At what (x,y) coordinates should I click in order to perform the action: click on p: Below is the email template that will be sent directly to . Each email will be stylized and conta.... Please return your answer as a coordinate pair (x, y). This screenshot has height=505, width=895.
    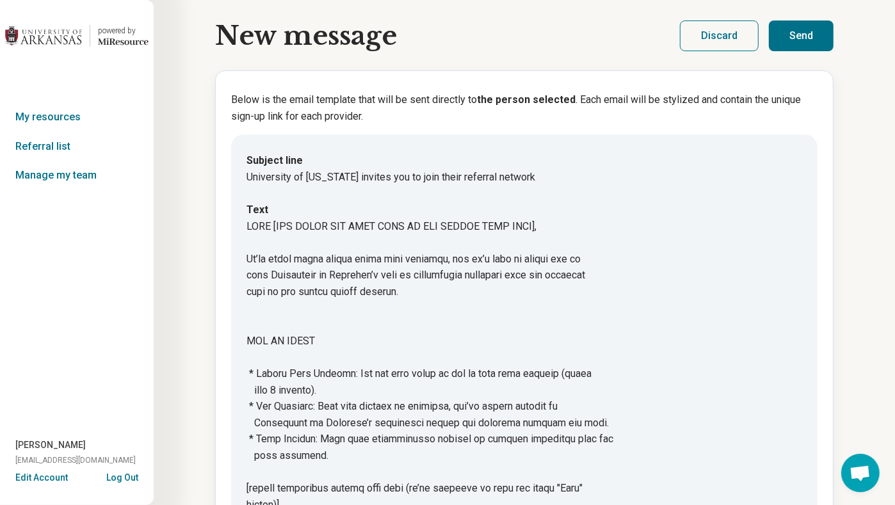
    Looking at the image, I should click on (524, 108).